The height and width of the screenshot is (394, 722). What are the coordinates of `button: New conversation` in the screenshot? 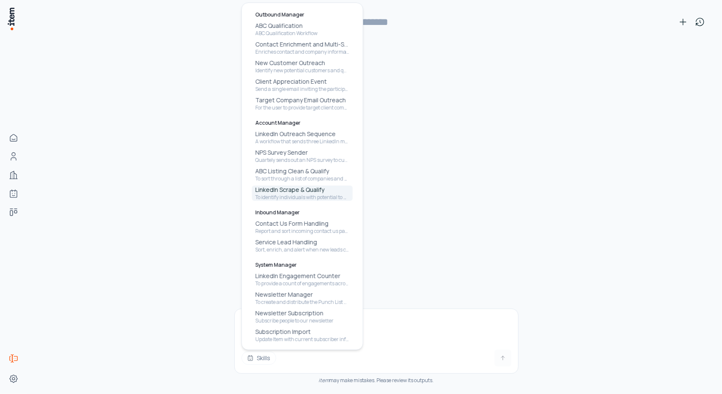 It's located at (683, 22).